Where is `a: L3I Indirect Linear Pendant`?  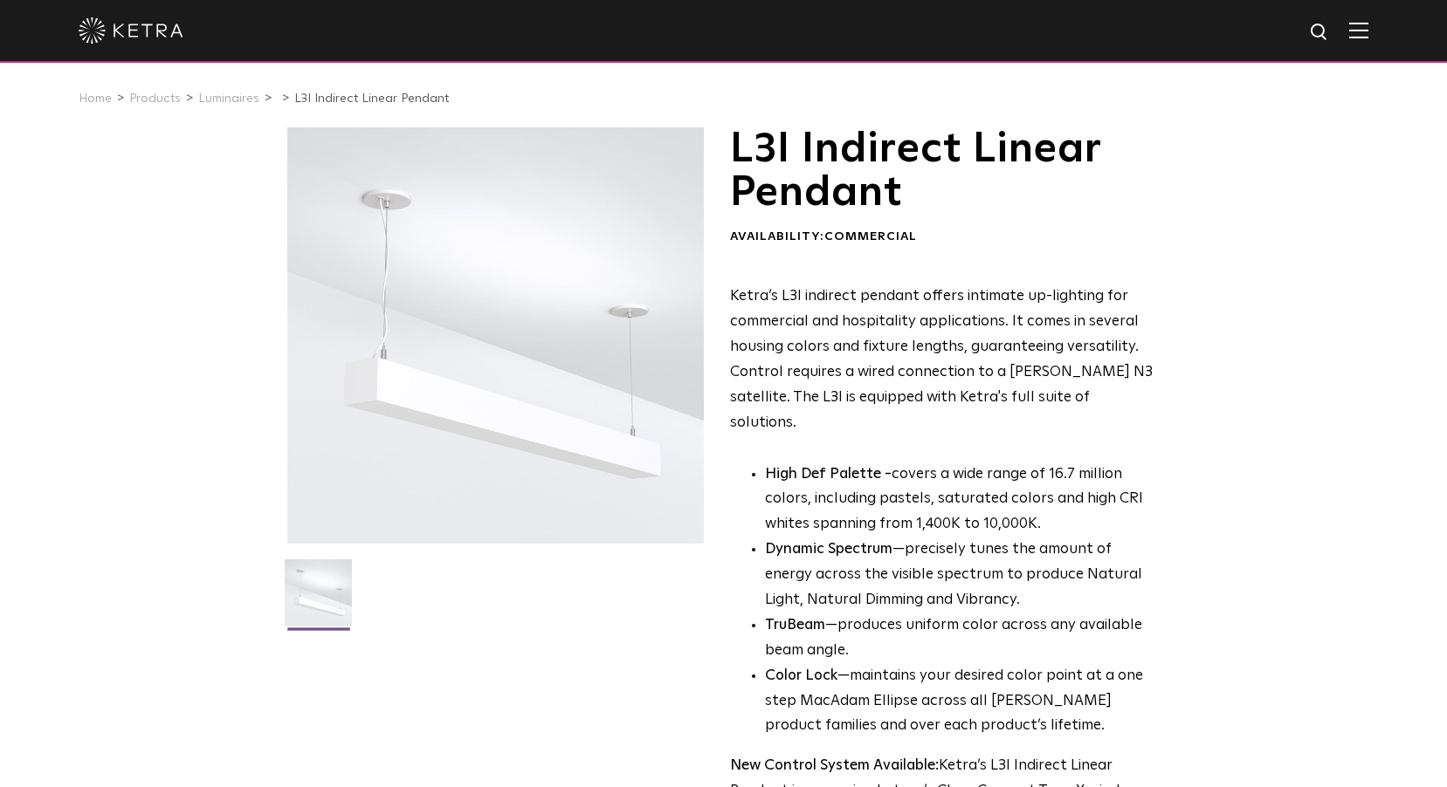 a: L3I Indirect Linear Pendant is located at coordinates (371, 99).